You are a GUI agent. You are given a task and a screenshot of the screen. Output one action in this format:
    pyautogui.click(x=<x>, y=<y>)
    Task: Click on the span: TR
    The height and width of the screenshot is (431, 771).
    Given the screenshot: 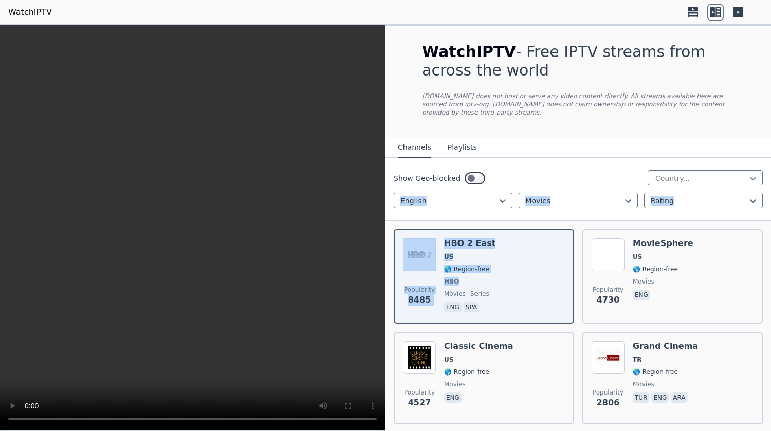 What is the action you would take?
    pyautogui.click(x=637, y=360)
    